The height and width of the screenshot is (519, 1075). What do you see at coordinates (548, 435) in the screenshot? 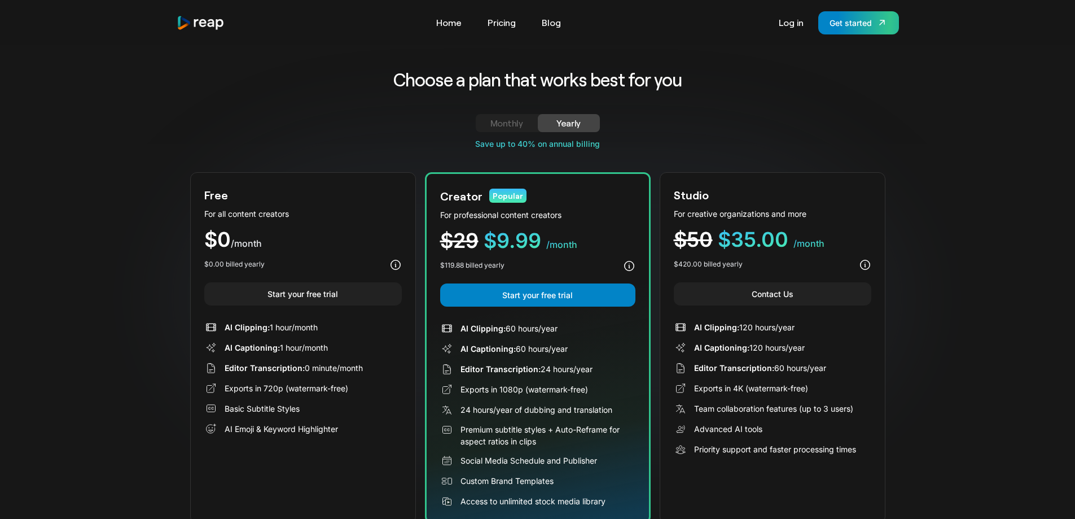
I see `div: Premium subtitle styles + Auto-Reframe for aspect ratios in clips` at bounding box center [548, 435].